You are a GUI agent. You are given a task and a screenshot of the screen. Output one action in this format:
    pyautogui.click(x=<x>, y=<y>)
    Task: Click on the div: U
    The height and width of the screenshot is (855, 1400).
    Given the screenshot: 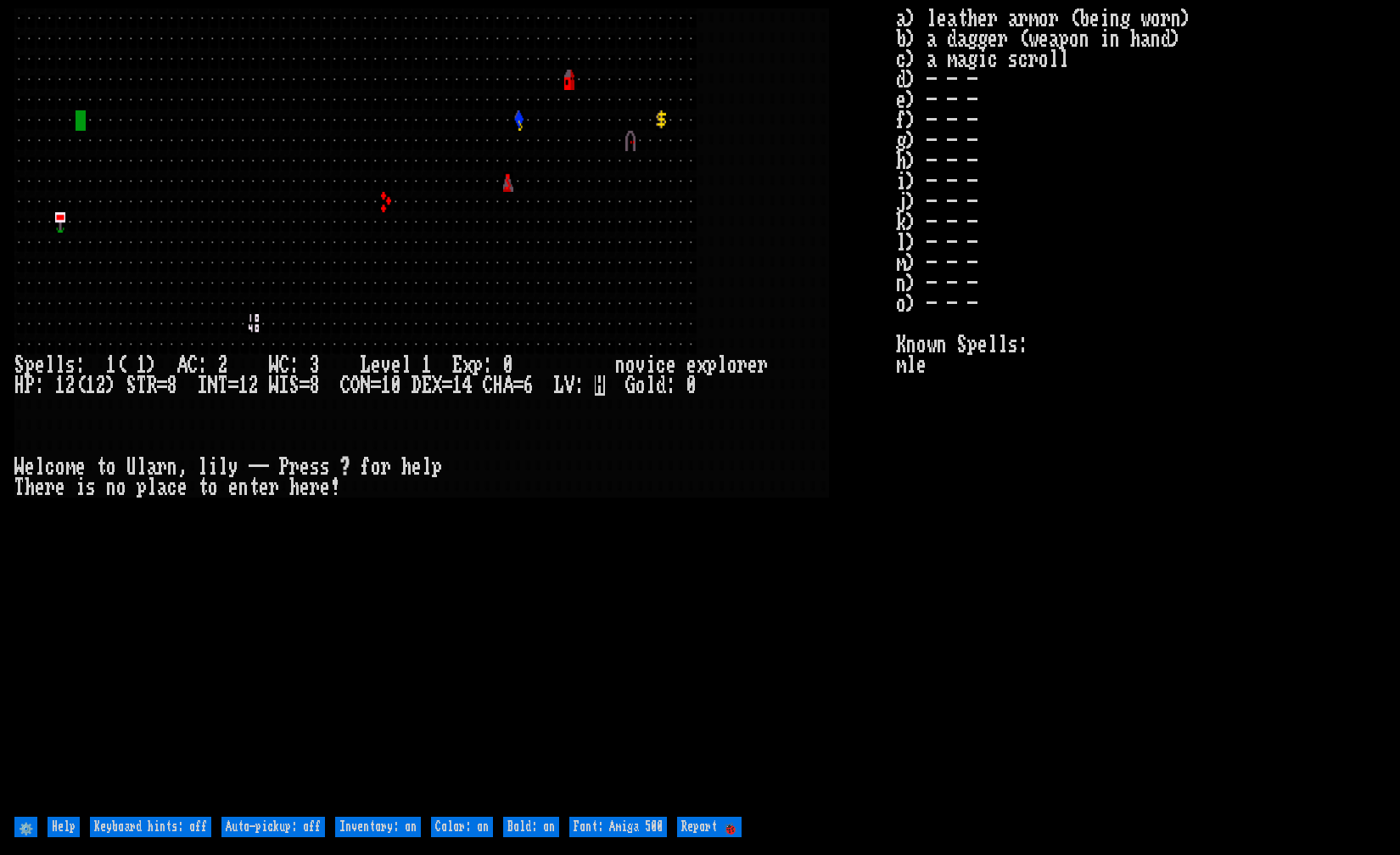 What is the action you would take?
    pyautogui.click(x=131, y=467)
    